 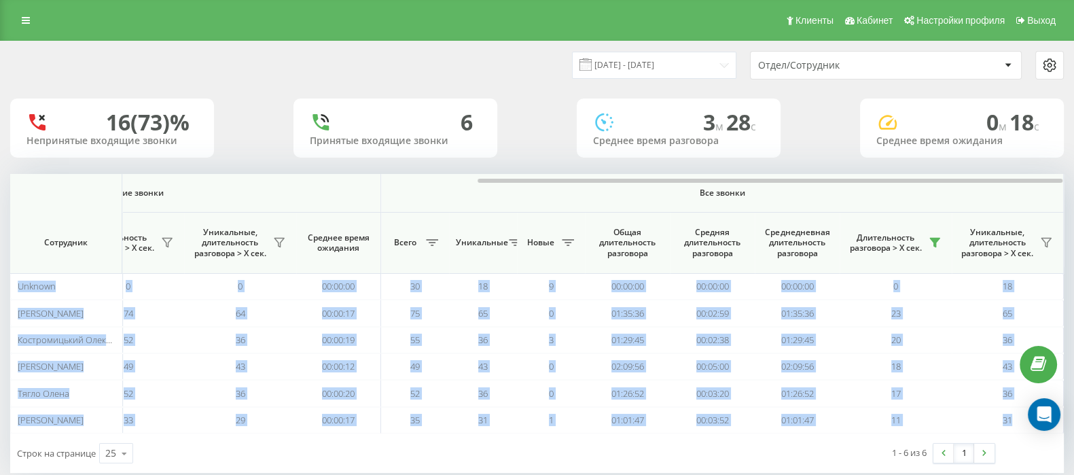 What do you see at coordinates (896, 420) in the screenshot?
I see `span: 11` at bounding box center [896, 420].